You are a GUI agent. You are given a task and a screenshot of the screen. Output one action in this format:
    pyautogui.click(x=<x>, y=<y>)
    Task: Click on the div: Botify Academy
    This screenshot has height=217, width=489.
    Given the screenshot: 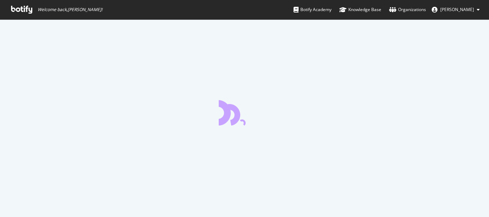 What is the action you would take?
    pyautogui.click(x=312, y=10)
    